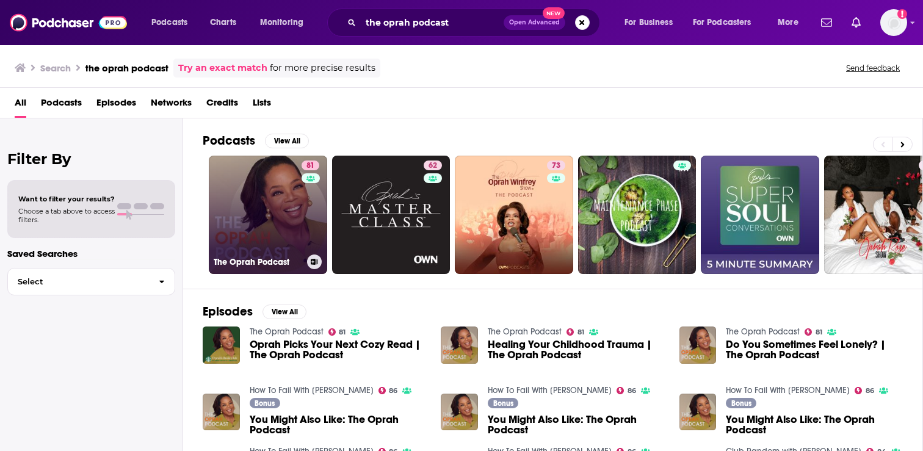 The width and height of the screenshot is (923, 451). Describe the element at coordinates (554, 13) in the screenshot. I see `span: New` at that location.